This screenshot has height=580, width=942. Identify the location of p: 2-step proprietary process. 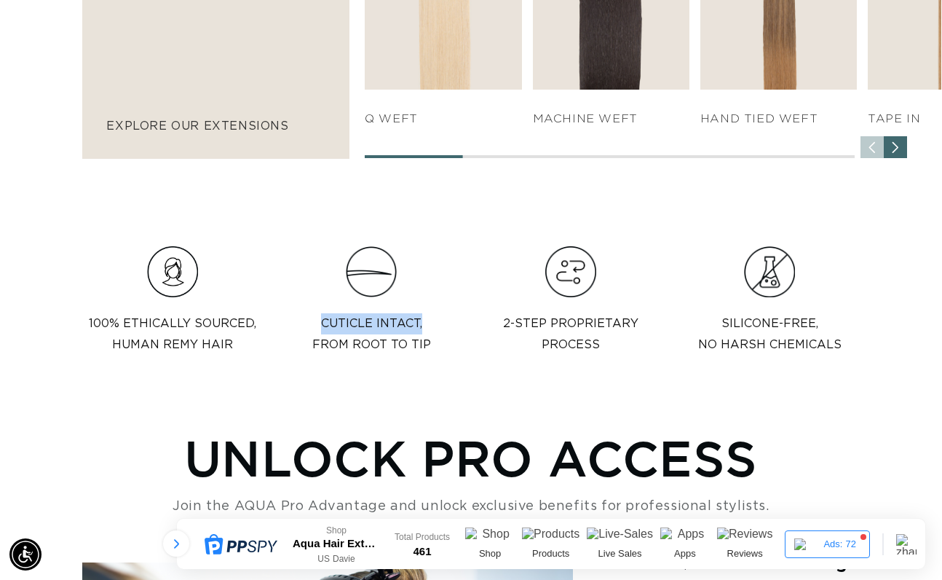
(571, 334).